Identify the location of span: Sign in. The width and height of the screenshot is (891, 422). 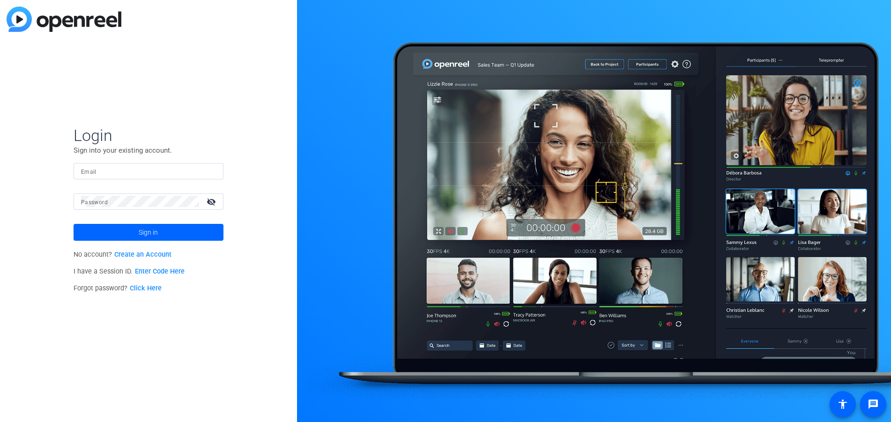
(148, 232).